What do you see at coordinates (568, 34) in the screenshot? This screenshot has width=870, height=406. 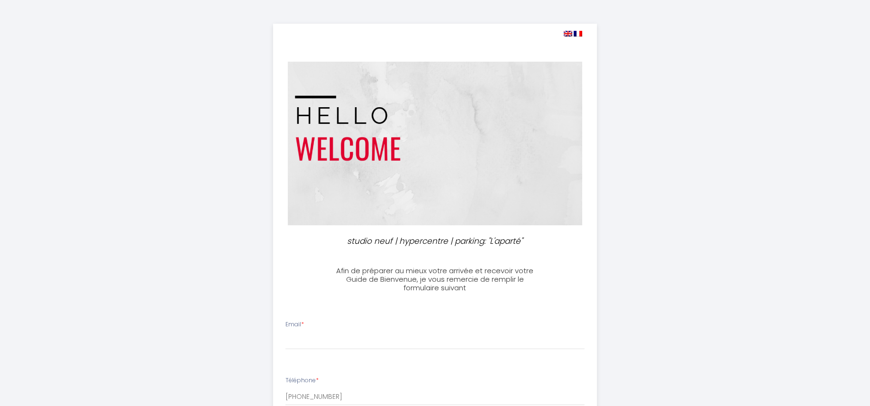 I see `img: en.png` at bounding box center [568, 34].